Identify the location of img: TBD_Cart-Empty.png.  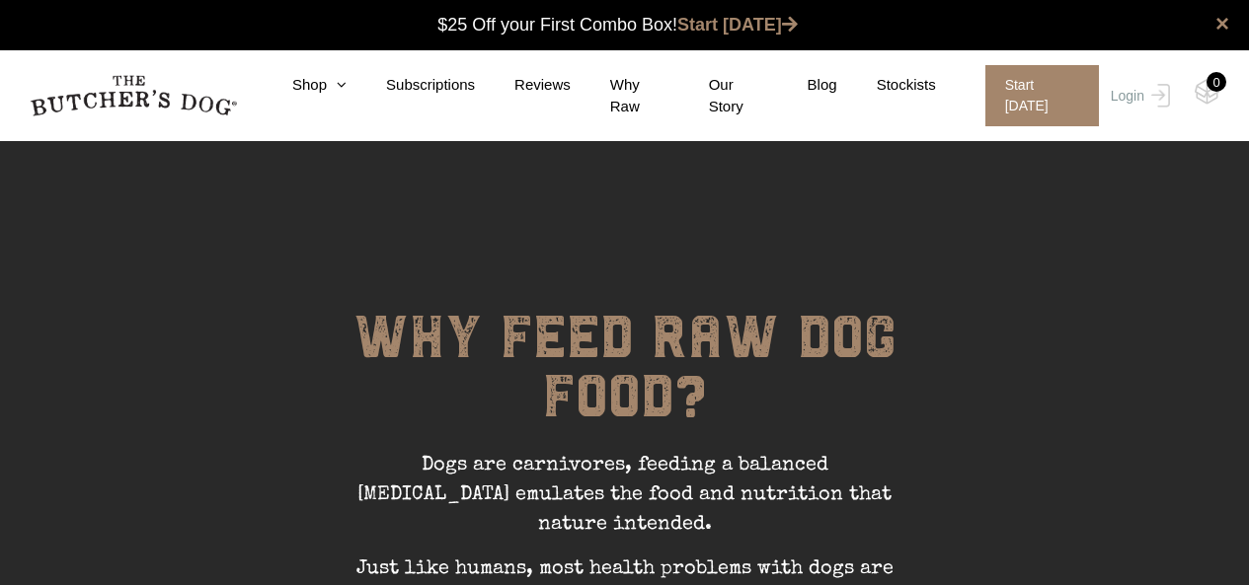
(1207, 92).